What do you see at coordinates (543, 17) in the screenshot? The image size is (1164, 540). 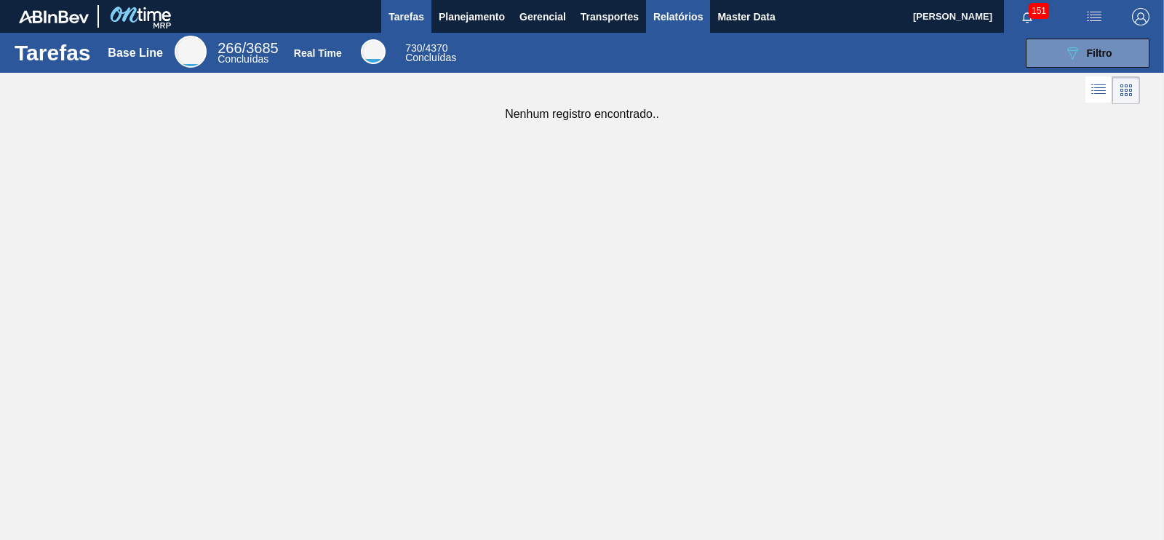 I see `span: Gerencial` at bounding box center [543, 17].